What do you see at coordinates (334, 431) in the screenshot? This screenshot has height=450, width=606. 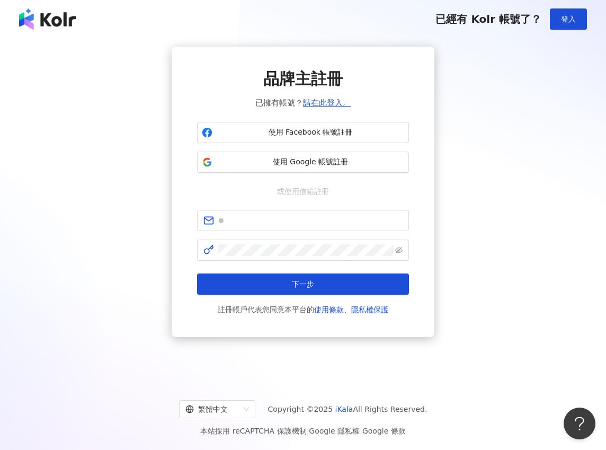 I see `a: Google 隱私權` at bounding box center [334, 431].